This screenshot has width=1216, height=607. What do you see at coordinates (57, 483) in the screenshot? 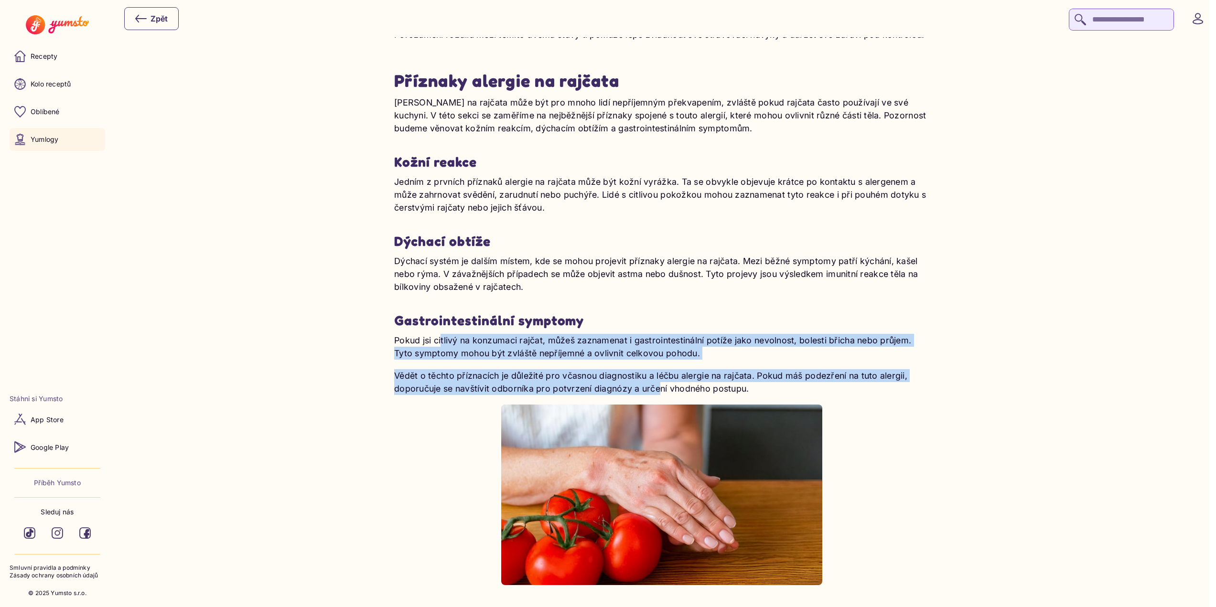
I see `a: Příběh Yumsto` at bounding box center [57, 483].